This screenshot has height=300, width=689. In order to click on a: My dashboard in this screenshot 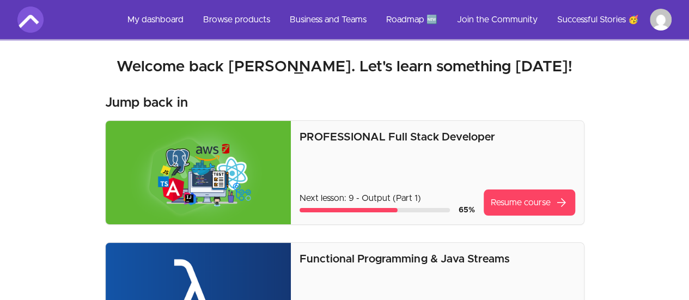, I will do `click(155, 20)`.